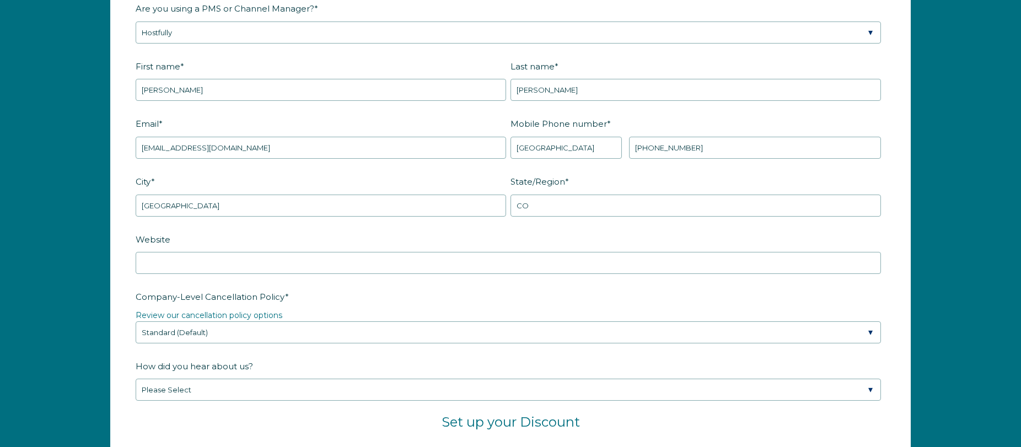  Describe the element at coordinates (194, 366) in the screenshot. I see `span: How did you hear about us?` at that location.